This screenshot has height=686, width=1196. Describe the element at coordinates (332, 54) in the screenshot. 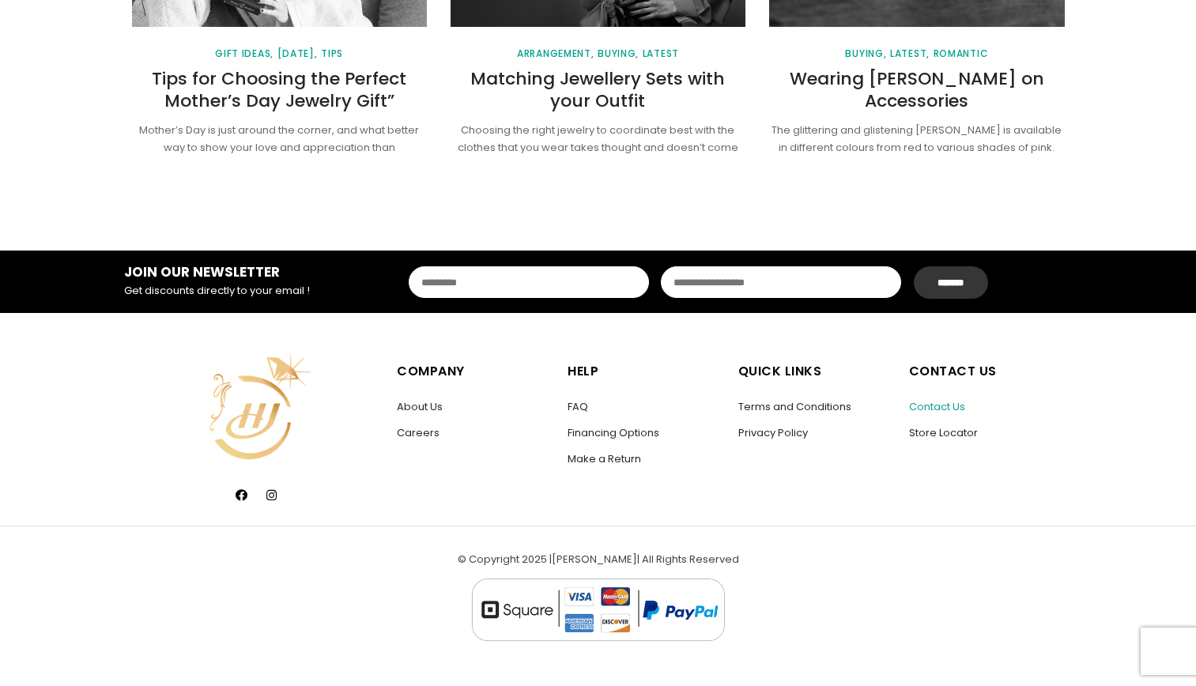

I see `a: Tips` at that location.